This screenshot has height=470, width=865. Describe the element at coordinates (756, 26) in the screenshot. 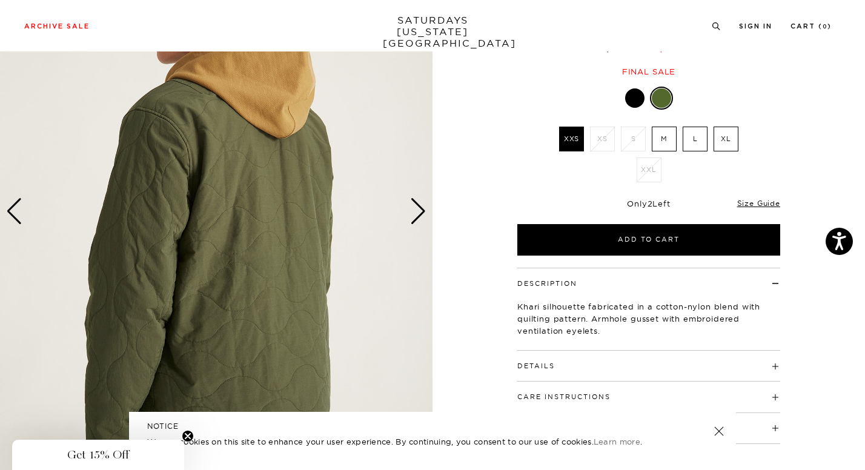

I see `a: Sign In` at that location.